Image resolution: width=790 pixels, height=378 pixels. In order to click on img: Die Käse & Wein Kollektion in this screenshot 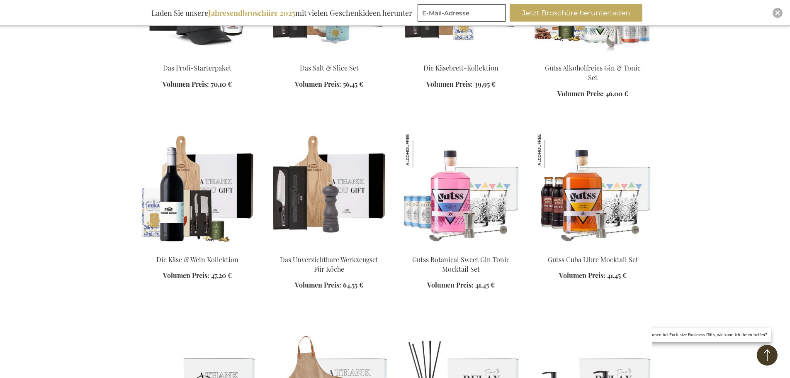, I will do `click(198, 190)`.